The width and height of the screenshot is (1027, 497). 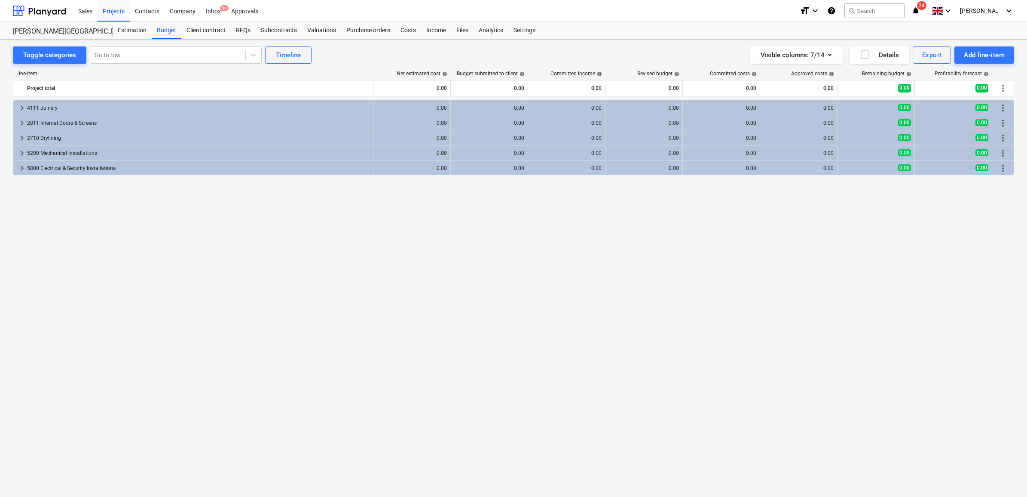 What do you see at coordinates (132, 31) in the screenshot?
I see `a: Estimation` at bounding box center [132, 31].